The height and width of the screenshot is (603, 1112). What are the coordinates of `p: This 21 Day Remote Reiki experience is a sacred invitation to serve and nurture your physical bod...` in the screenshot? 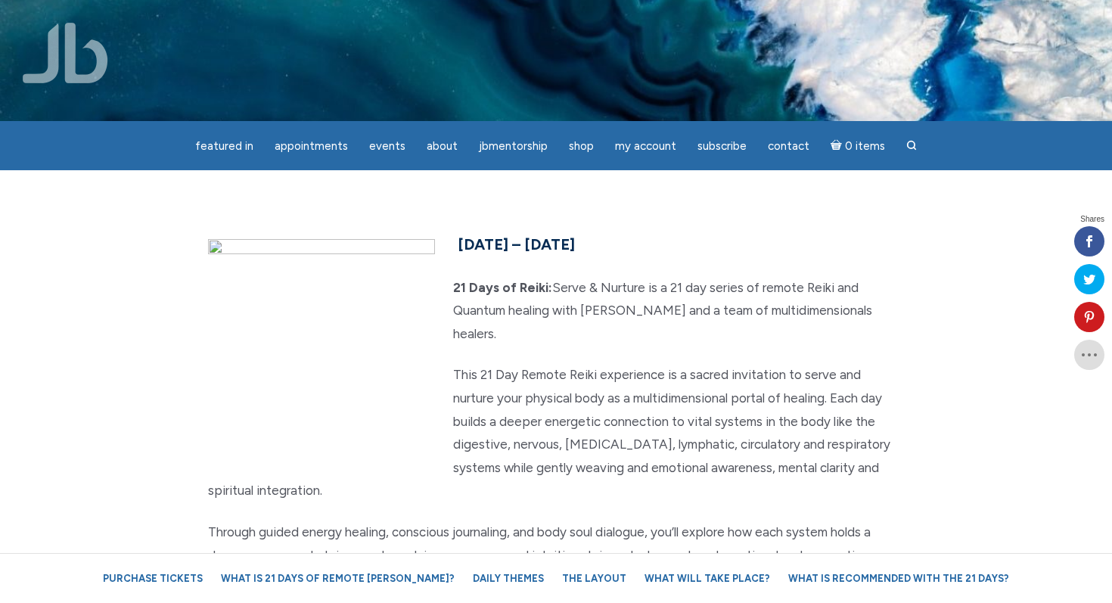 It's located at (556, 433).